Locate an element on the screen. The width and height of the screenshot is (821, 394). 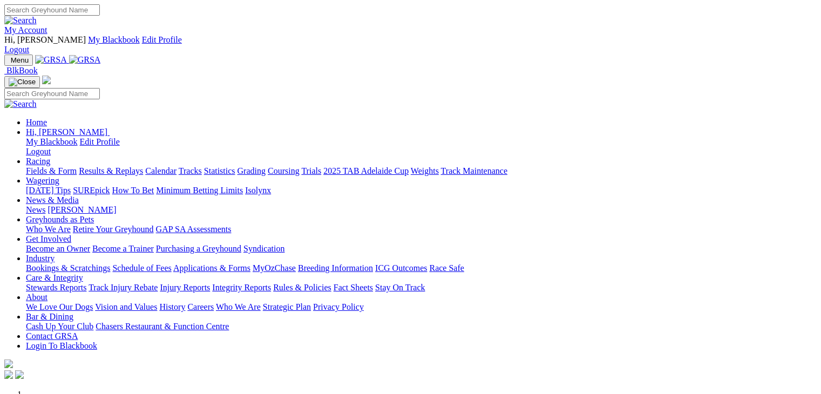
a: Bookings & Scratchings is located at coordinates (68, 268).